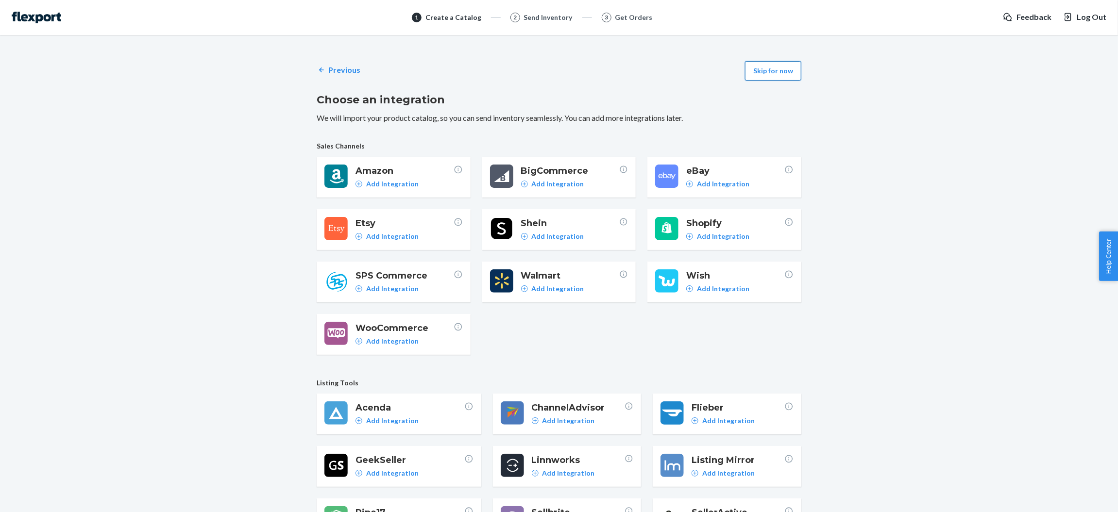  I want to click on span: Acenda, so click(410, 408).